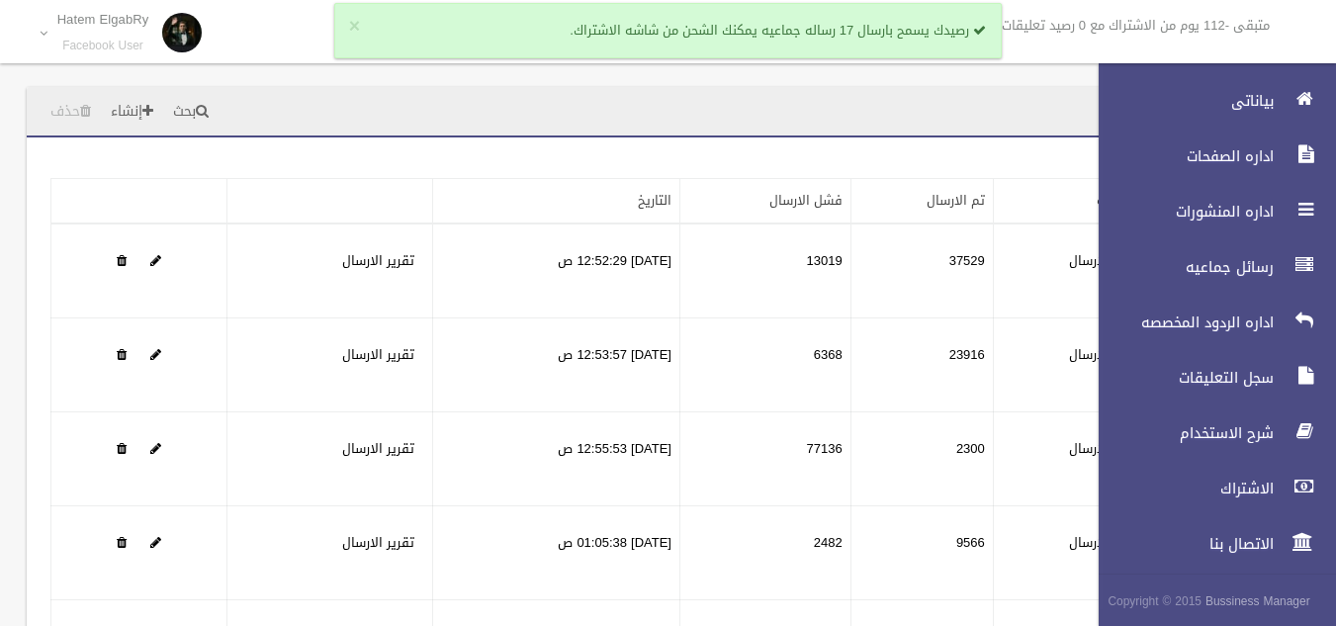 The width and height of the screenshot is (1336, 626). What do you see at coordinates (922, 553) in the screenshot?
I see `td: 9566` at bounding box center [922, 553].